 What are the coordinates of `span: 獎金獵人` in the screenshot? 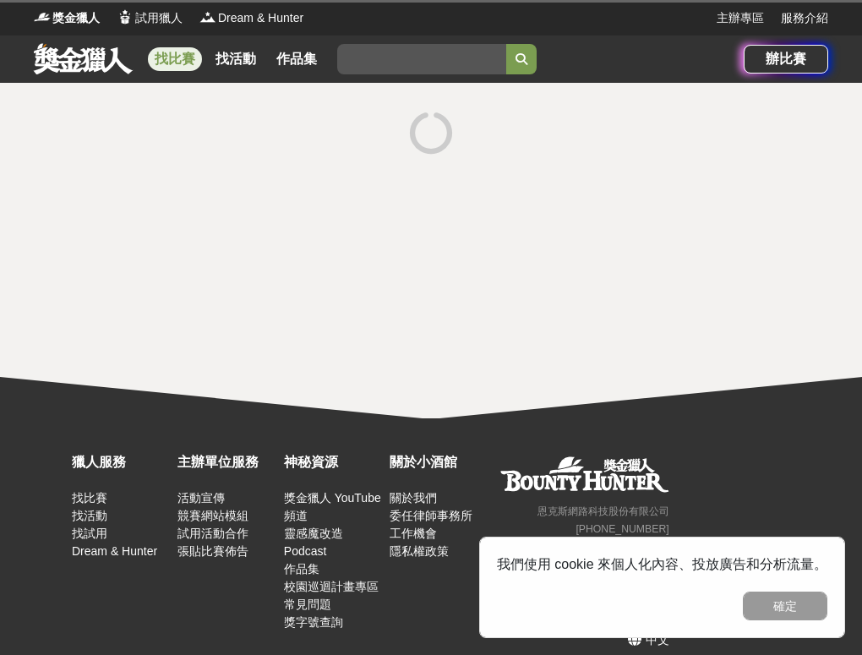 It's located at (76, 18).